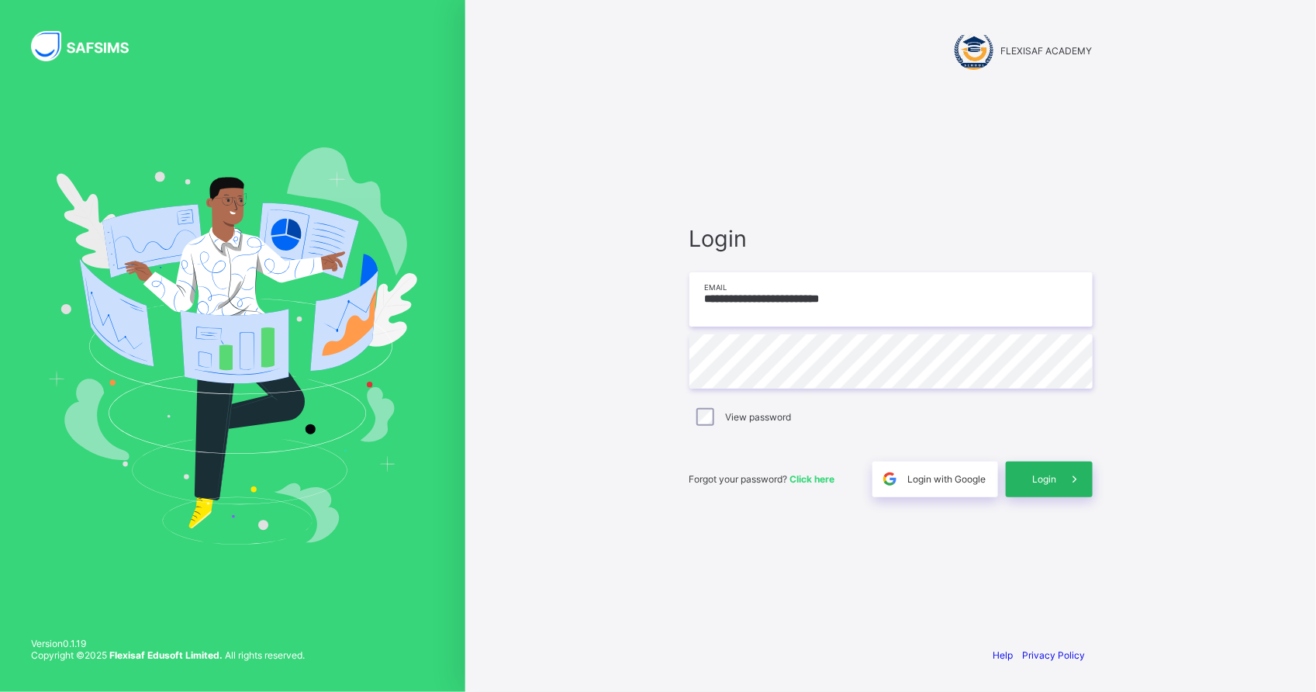  Describe the element at coordinates (813, 479) in the screenshot. I see `a: Click here` at that location.